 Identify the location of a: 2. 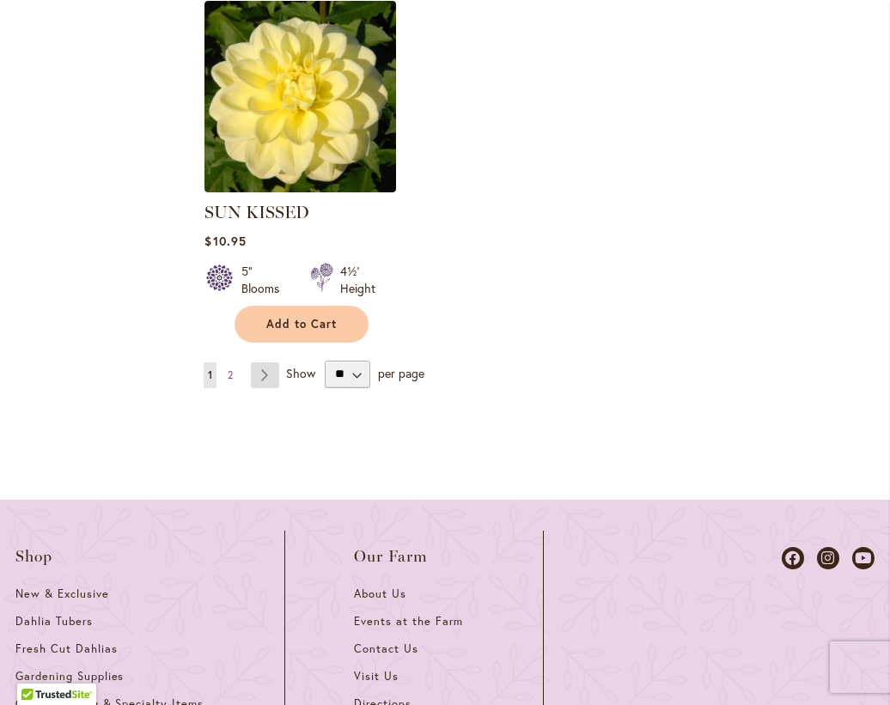
(230, 375).